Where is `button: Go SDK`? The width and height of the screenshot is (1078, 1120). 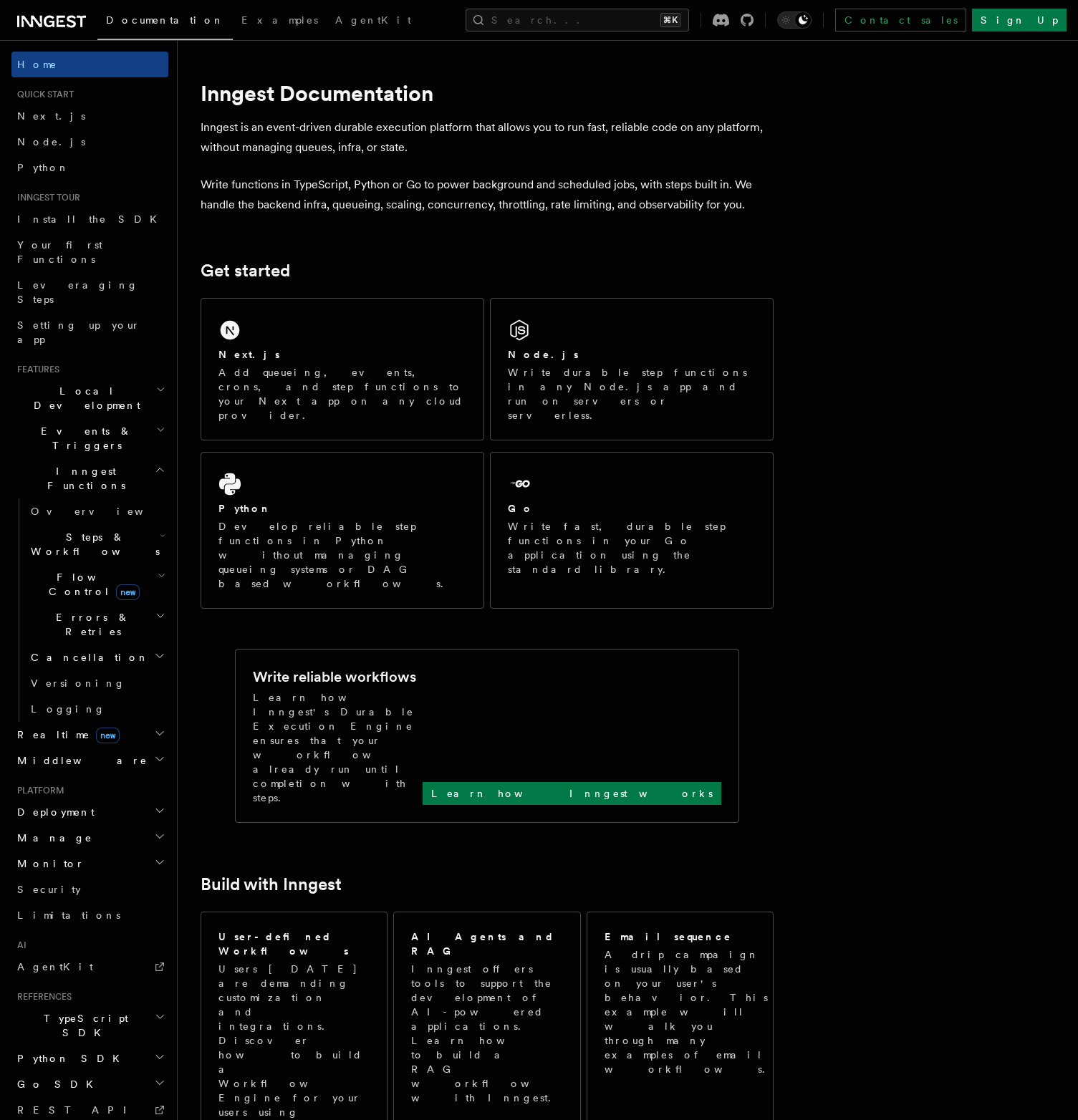
button: Go SDK is located at coordinates (90, 1084).